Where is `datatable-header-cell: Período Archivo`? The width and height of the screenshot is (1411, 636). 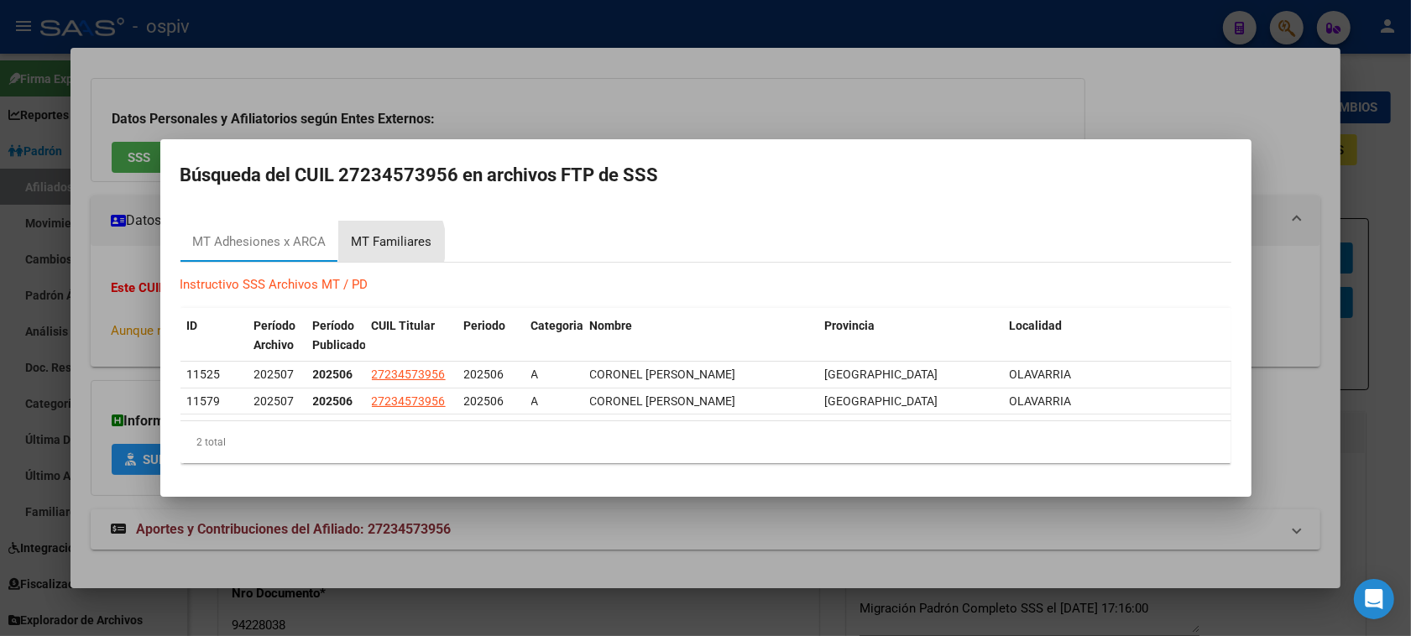
datatable-header-cell: Período Archivo is located at coordinates (277, 336).